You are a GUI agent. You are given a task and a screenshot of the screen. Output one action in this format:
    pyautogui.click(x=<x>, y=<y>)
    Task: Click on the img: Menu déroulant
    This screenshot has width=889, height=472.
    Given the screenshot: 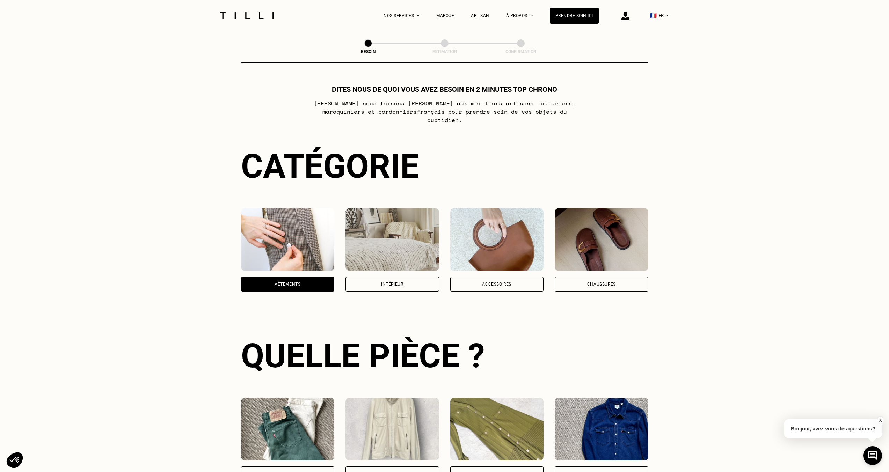 What is the action you would take?
    pyautogui.click(x=418, y=15)
    